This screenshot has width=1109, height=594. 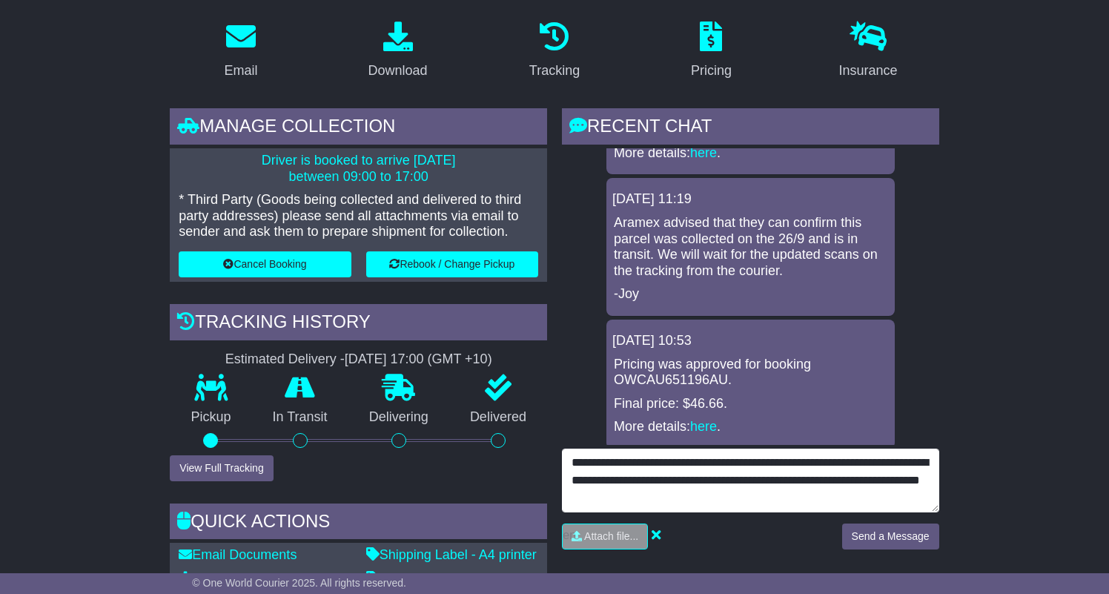 I want to click on div: Insurance, so click(x=867, y=70).